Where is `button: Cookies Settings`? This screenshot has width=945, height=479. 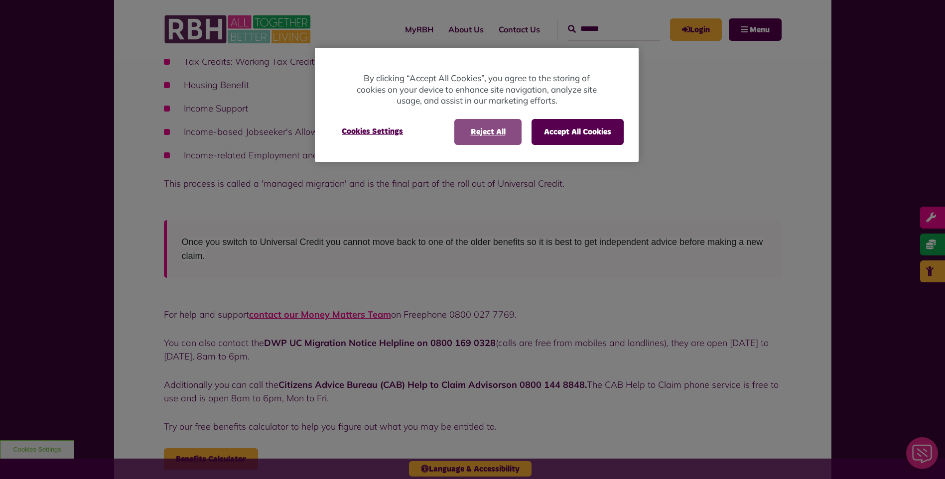 button: Cookies Settings is located at coordinates (372, 132).